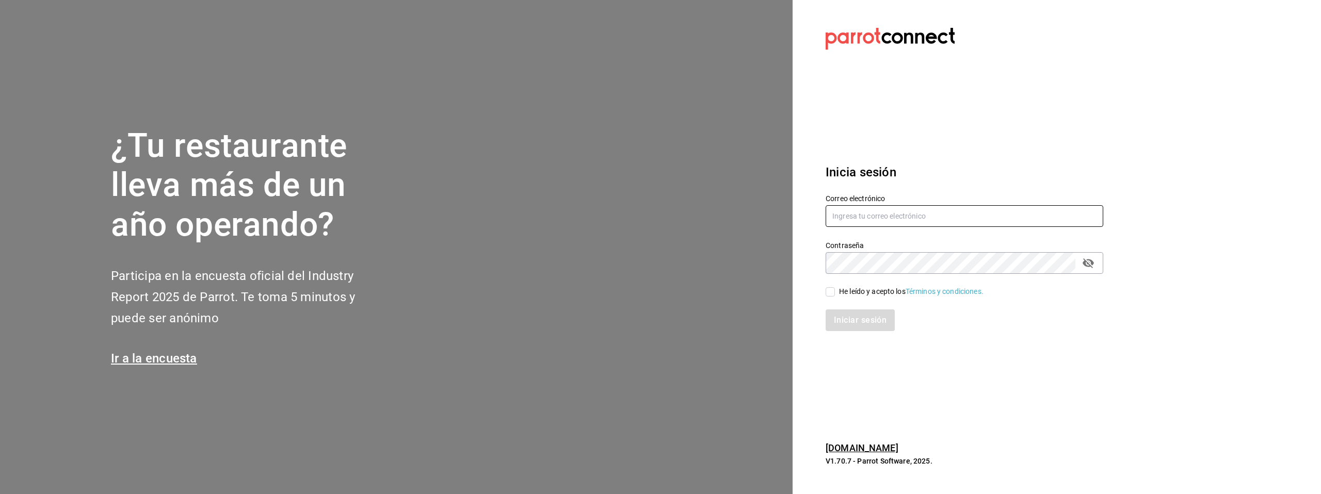  I want to click on input: Ingresa tu correo electrónico, so click(965, 216).